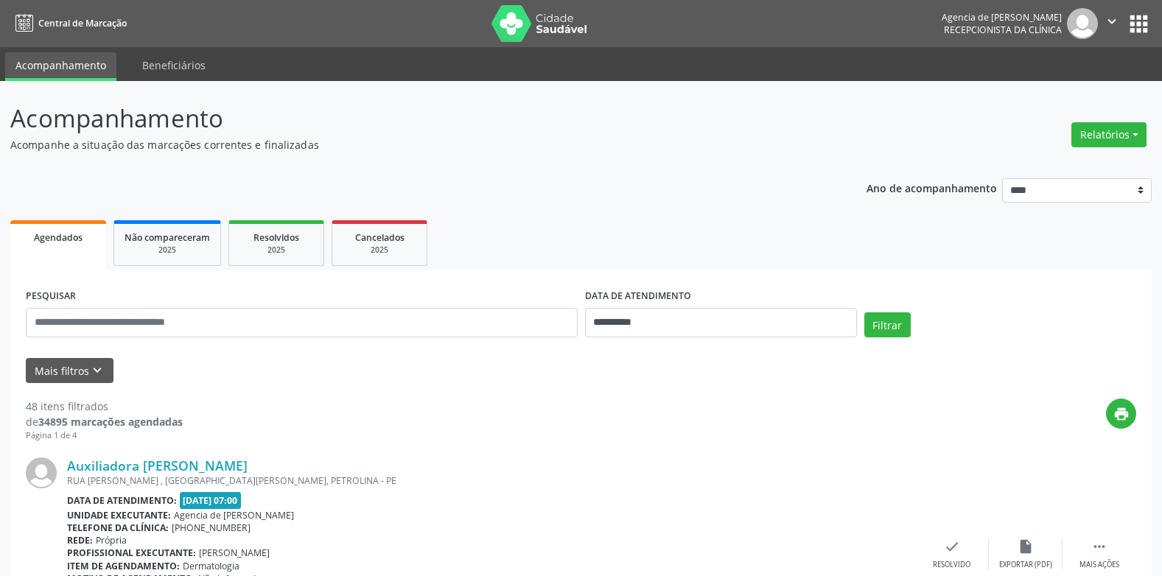 The image size is (1162, 576). What do you see at coordinates (51, 296) in the screenshot?
I see `label: PESQUISAR` at bounding box center [51, 296].